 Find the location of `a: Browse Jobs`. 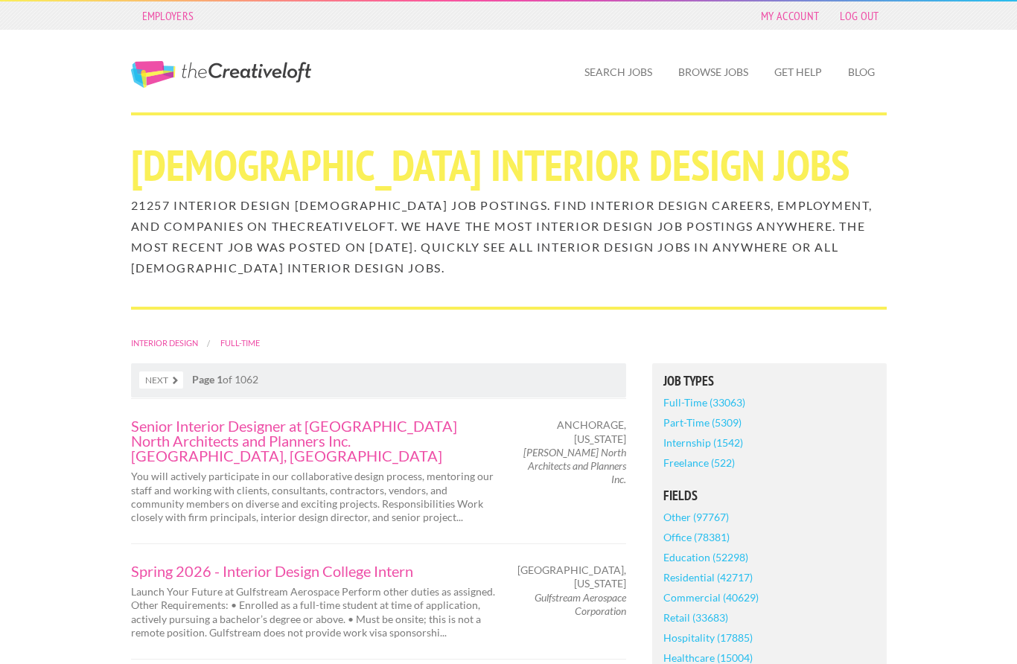

a: Browse Jobs is located at coordinates (713, 72).